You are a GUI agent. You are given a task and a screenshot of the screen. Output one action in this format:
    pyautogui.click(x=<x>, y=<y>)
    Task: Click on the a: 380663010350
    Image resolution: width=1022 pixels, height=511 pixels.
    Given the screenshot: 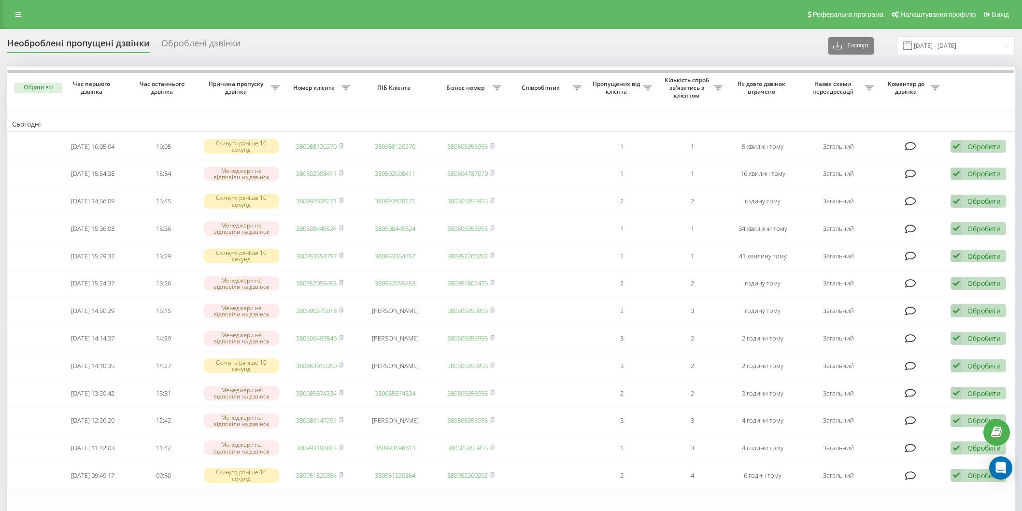 What is the action you would take?
    pyautogui.click(x=316, y=366)
    